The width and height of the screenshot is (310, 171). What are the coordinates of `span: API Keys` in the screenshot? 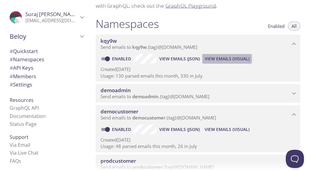 It's located at (22, 68).